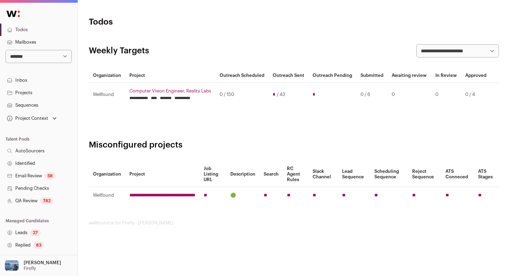  What do you see at coordinates (242, 95) in the screenshot?
I see `td: 0 / 150` at bounding box center [242, 95].